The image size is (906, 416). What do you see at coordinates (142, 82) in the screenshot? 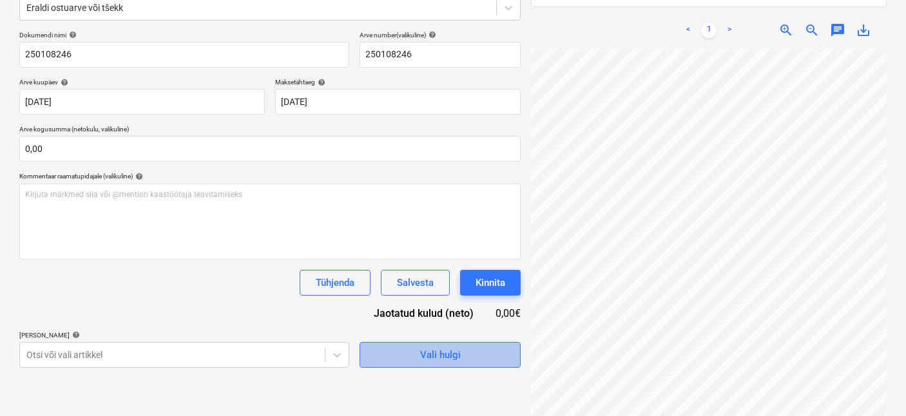
I see `div: Arve kuupäev` at bounding box center [142, 82].